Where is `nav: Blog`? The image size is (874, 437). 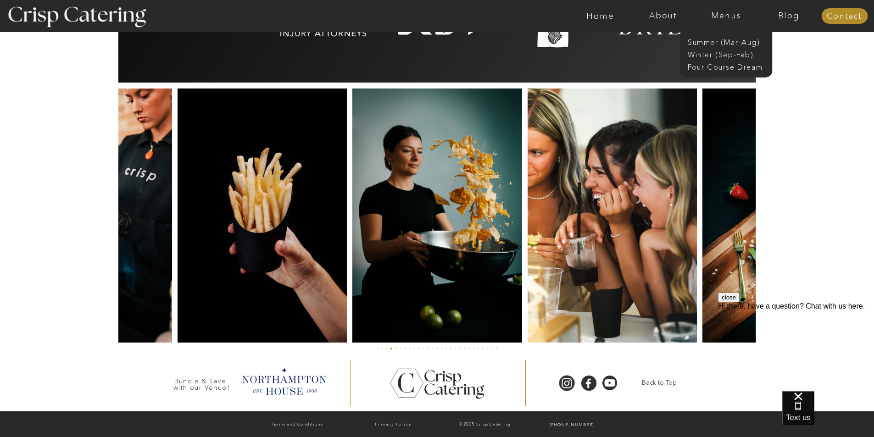
nav: Blog is located at coordinates (789, 16).